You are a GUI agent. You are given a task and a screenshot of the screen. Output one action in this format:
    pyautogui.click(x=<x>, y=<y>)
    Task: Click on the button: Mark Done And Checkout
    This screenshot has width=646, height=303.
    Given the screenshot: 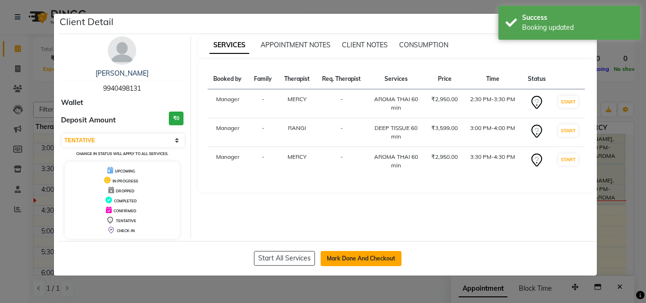 What is the action you would take?
    pyautogui.click(x=361, y=259)
    